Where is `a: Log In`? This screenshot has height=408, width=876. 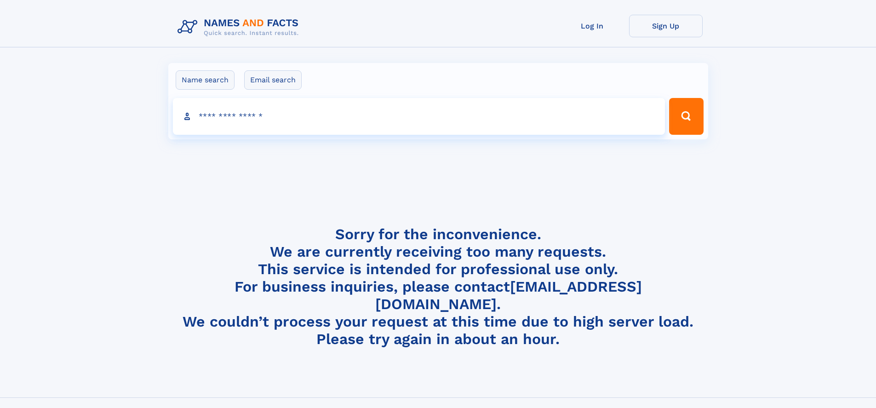
a: Log In is located at coordinates (592, 26).